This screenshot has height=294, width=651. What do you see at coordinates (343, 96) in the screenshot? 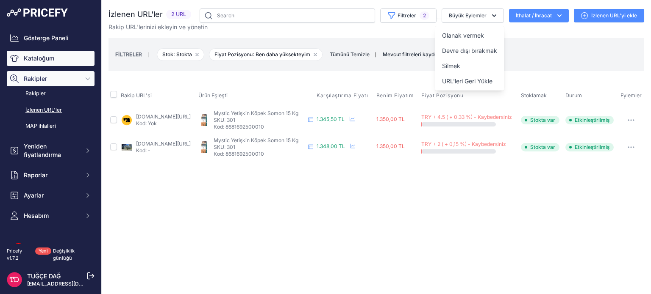
I see `button: Karşılaştırma Fiyatı` at bounding box center [343, 96].